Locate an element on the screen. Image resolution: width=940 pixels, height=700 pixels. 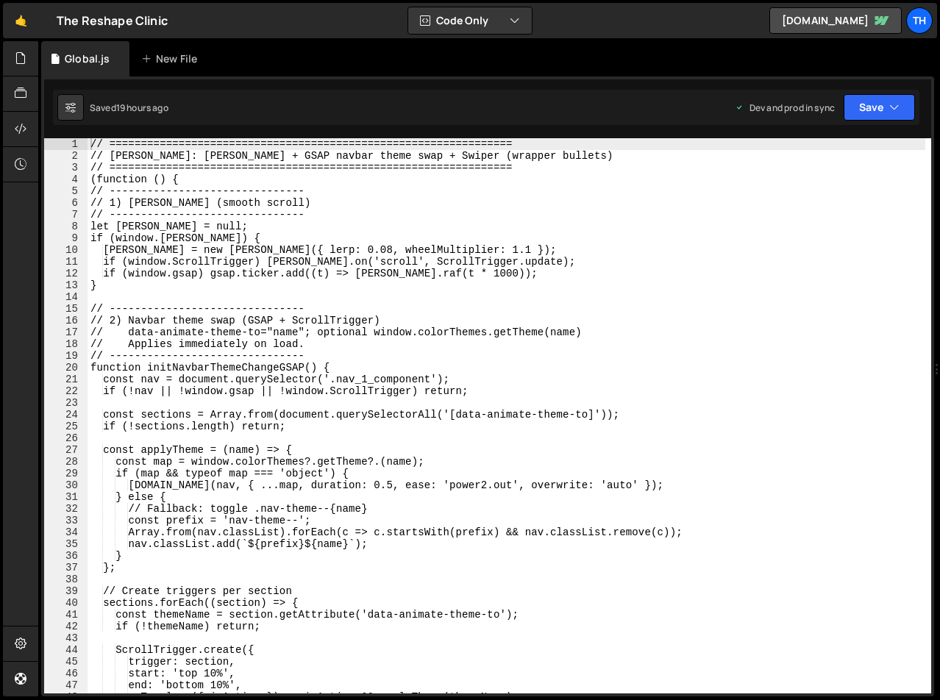
div: 15 is located at coordinates (65, 309).